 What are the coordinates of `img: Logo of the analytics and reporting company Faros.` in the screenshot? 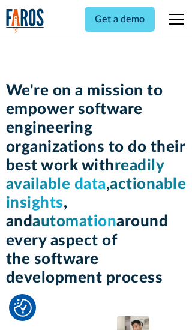 It's located at (25, 20).